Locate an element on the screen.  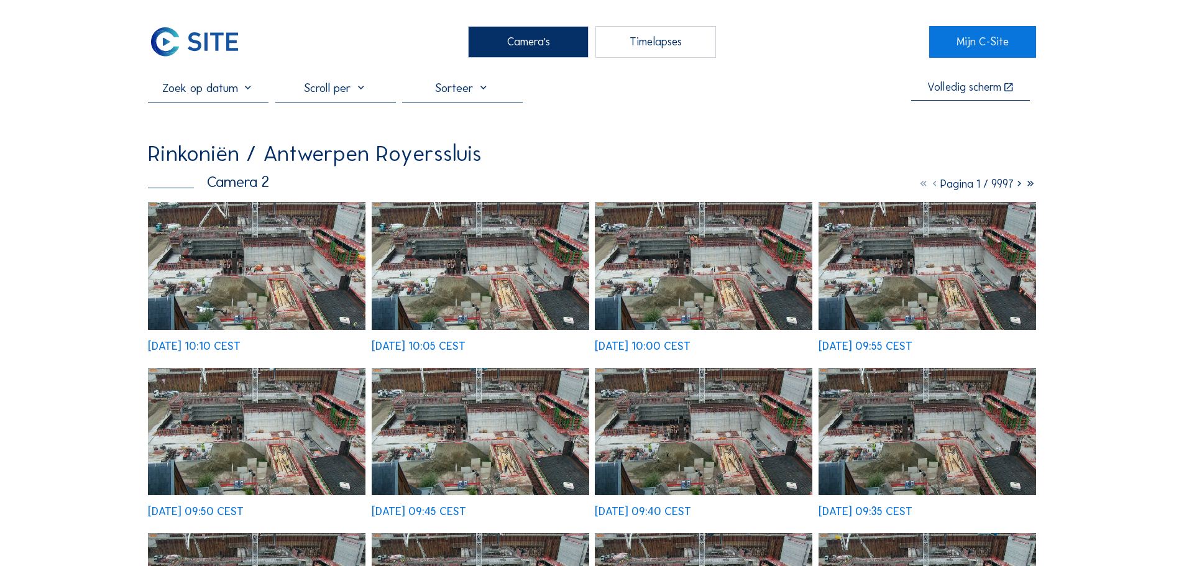
a: Mijn C-Site is located at coordinates (982, 42).